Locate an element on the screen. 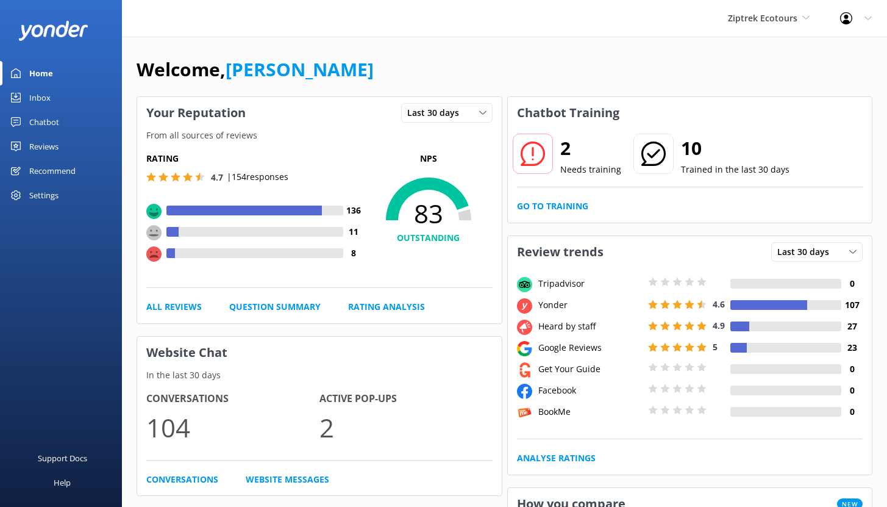 This screenshot has width=887, height=507. p: Trained in the last 30 days is located at coordinates (736, 170).